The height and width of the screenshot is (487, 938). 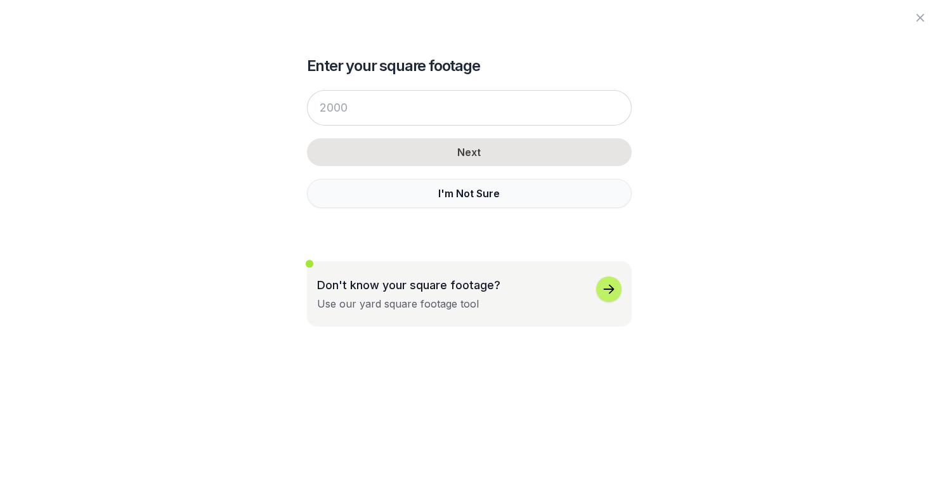 What do you see at coordinates (409, 285) in the screenshot?
I see `p: Don't know your square footage?` at bounding box center [409, 285].